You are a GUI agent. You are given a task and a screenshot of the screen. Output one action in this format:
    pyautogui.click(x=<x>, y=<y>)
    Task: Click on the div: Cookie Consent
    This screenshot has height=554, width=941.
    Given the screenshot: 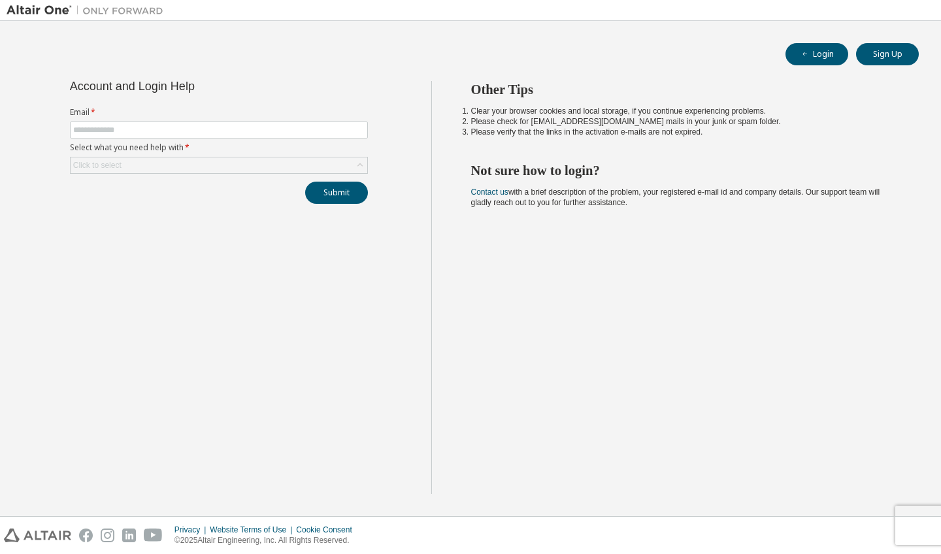 What is the action you would take?
    pyautogui.click(x=327, y=530)
    